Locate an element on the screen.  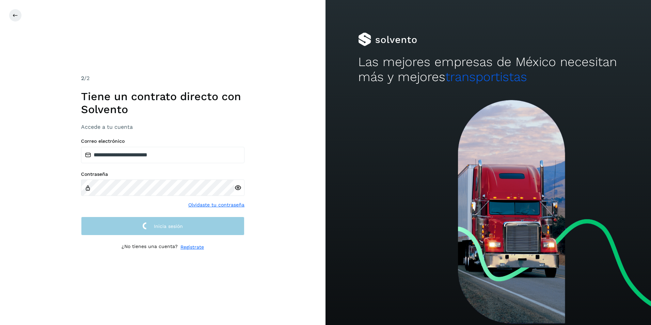
a: Regístrate is located at coordinates (192, 247).